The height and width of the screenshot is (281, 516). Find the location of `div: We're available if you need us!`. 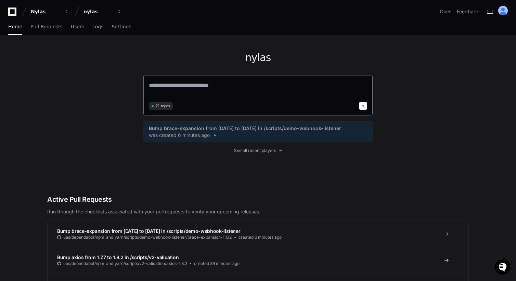

div: We're available if you need us! is located at coordinates (55, 61).